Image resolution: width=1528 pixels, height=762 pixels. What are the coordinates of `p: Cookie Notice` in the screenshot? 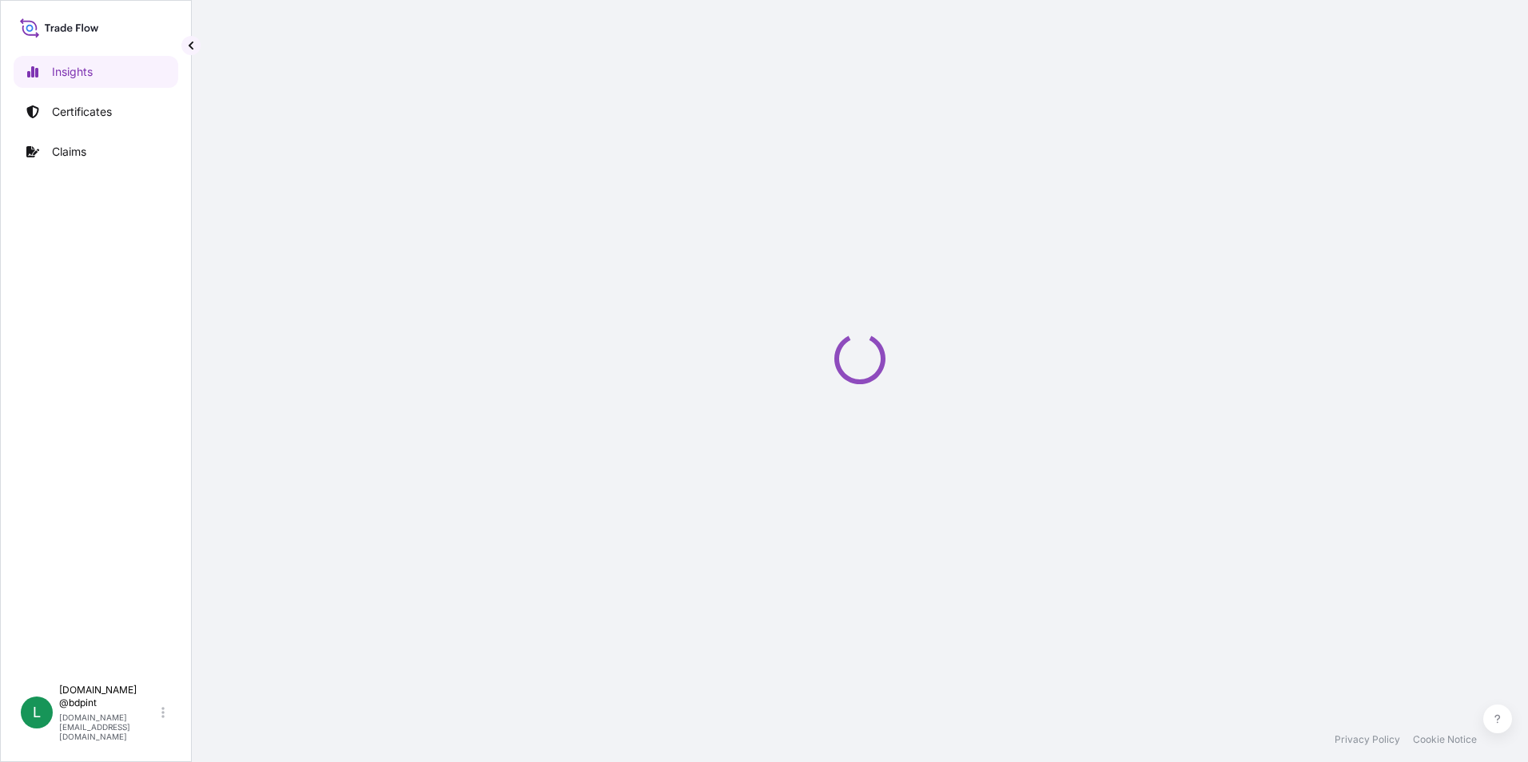 It's located at (1445, 740).